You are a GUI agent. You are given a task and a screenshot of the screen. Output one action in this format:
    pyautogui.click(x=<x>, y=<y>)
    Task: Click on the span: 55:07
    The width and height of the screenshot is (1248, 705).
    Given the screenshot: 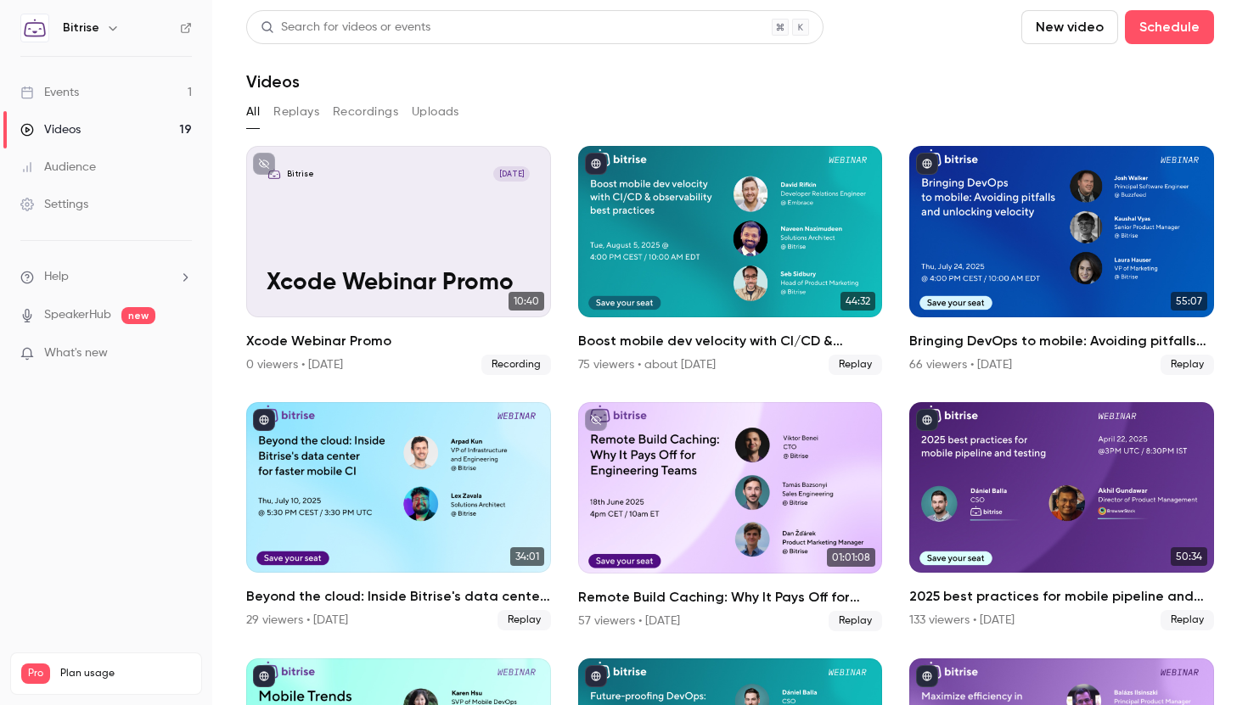 What is the action you would take?
    pyautogui.click(x=1189, y=301)
    